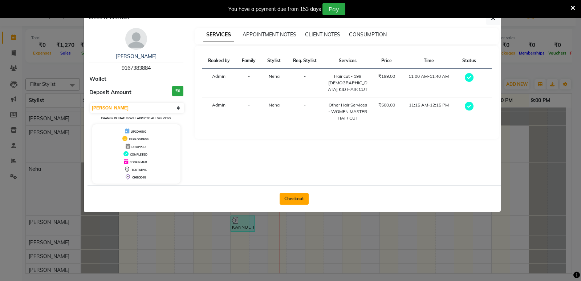 Image resolution: width=581 pixels, height=281 pixels. What do you see at coordinates (387, 76) in the screenshot?
I see `div: ₹199.00` at bounding box center [387, 76].